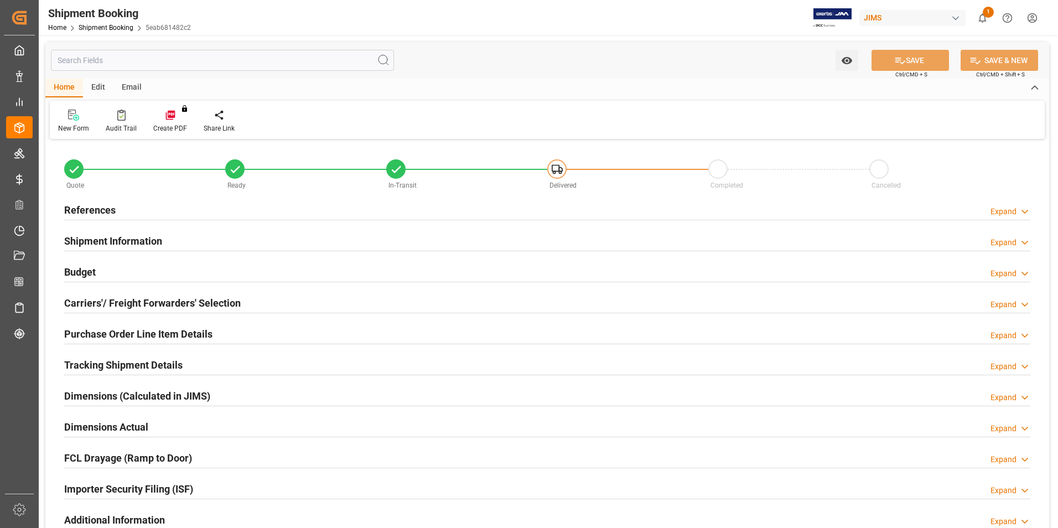 This screenshot has width=1058, height=528. I want to click on div: Email, so click(132, 88).